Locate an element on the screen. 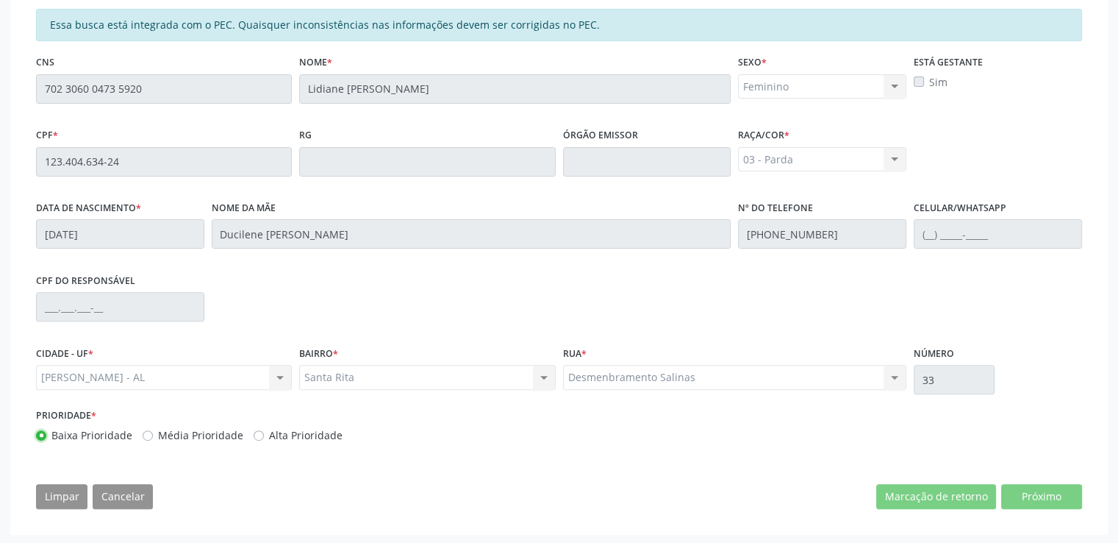  button: Próximo is located at coordinates (1042, 496).